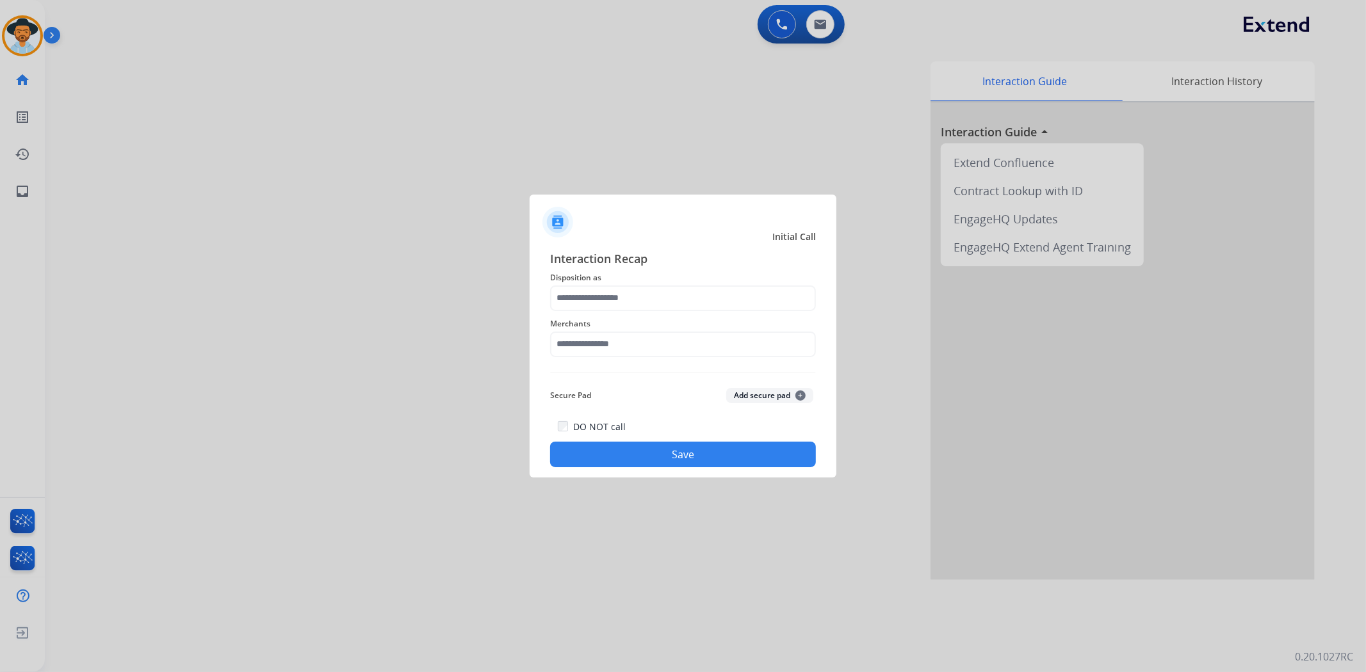 Image resolution: width=1366 pixels, height=672 pixels. I want to click on button: Add secure pad+, so click(770, 396).